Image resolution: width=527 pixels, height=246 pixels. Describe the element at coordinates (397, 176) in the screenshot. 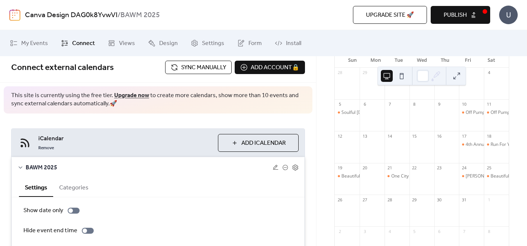

I see `div: One City One Book: An Evening With Lisa See` at that location.